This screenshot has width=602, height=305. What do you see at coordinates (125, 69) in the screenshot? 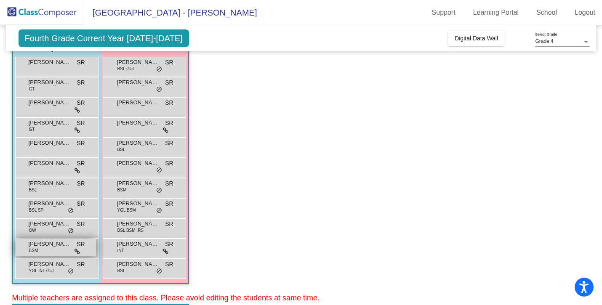
I see `span: BSL GUI` at bounding box center [125, 69].